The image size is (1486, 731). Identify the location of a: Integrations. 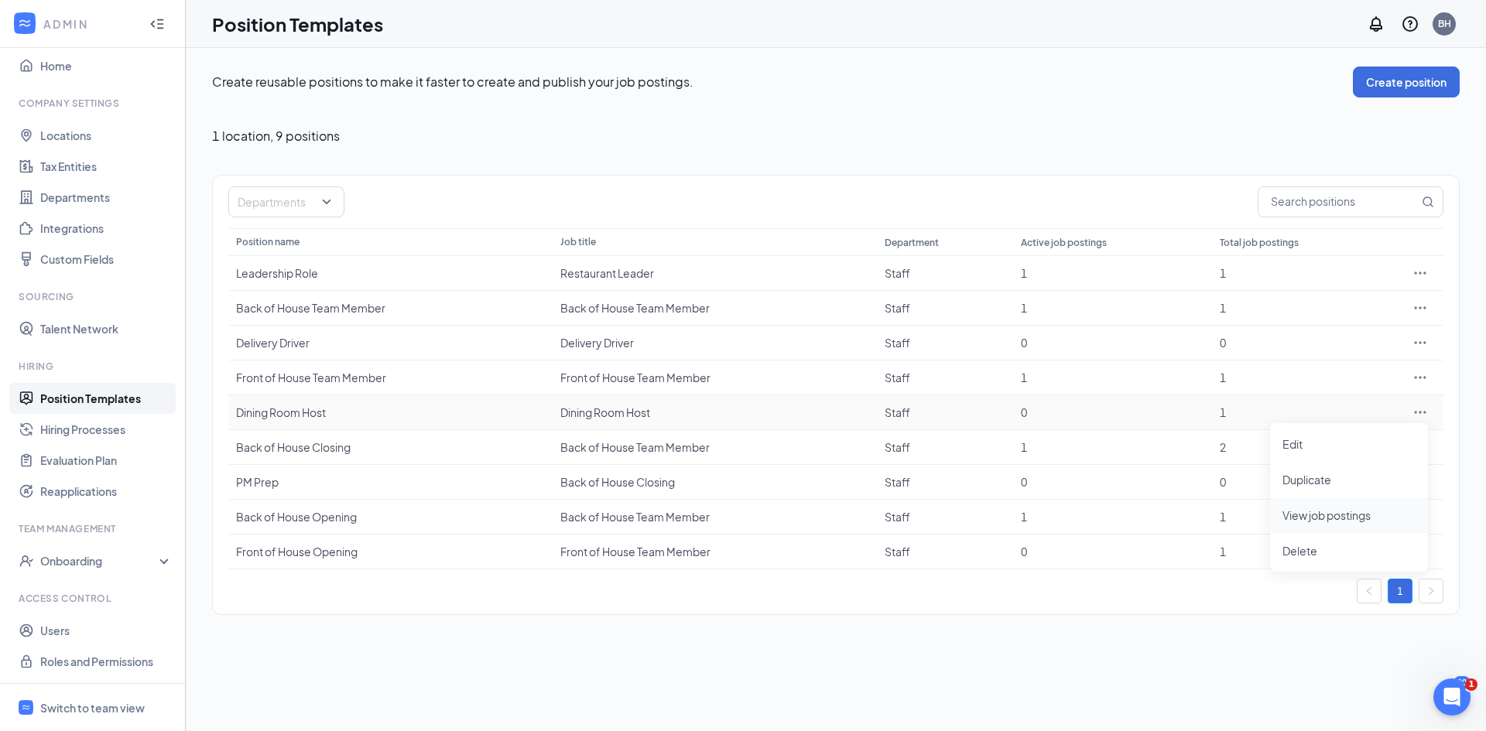
(106, 228).